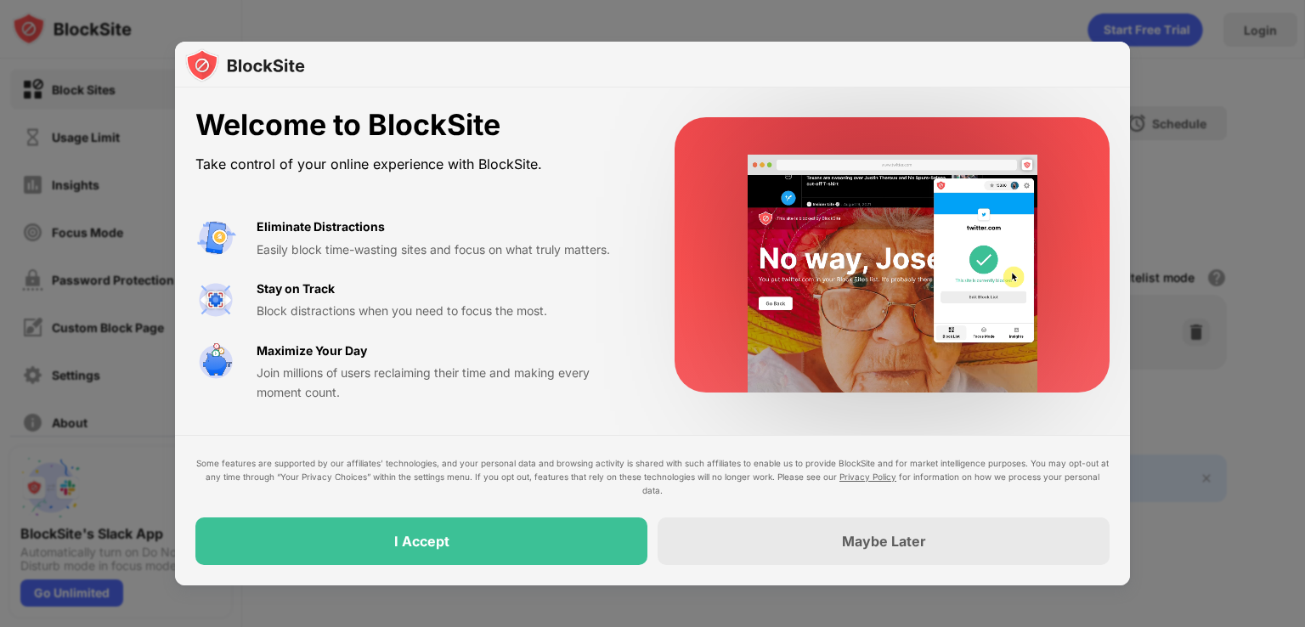 This screenshot has width=1305, height=627. I want to click on a: Privacy Policy, so click(867, 477).